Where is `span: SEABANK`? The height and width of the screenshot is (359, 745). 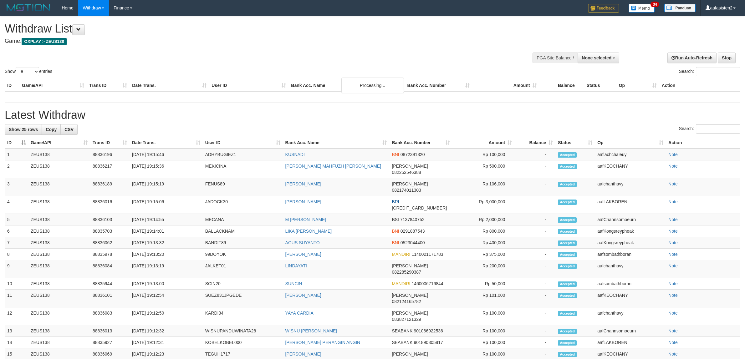 span: SEABANK is located at coordinates (402, 343).